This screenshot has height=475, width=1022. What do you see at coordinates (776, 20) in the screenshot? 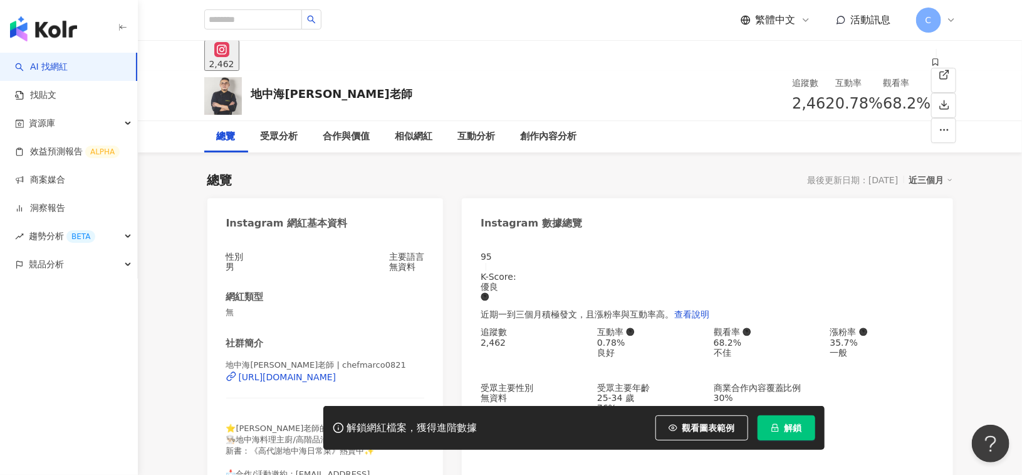
I see `span: 繁體中文` at bounding box center [776, 20].